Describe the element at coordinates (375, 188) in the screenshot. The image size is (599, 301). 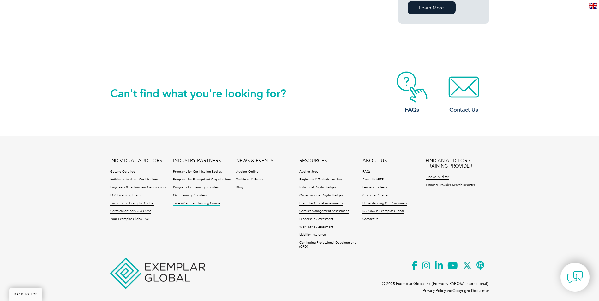
I see `a: Leadership Team` at that location.